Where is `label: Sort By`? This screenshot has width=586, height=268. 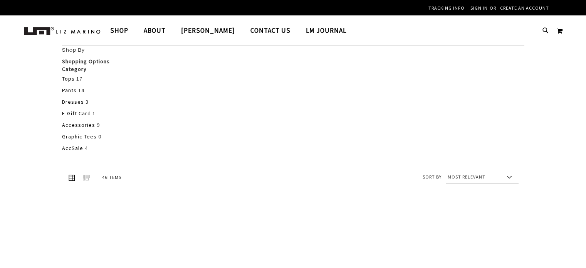
label: Sort By is located at coordinates (432, 176).